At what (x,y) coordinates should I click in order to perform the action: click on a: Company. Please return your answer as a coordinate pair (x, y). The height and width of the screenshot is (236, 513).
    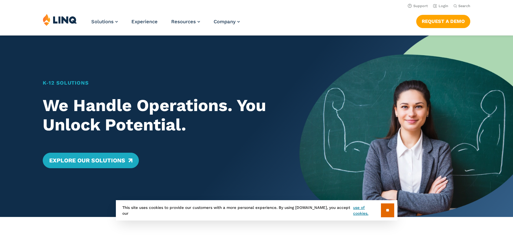
    Looking at the image, I should click on (226, 22).